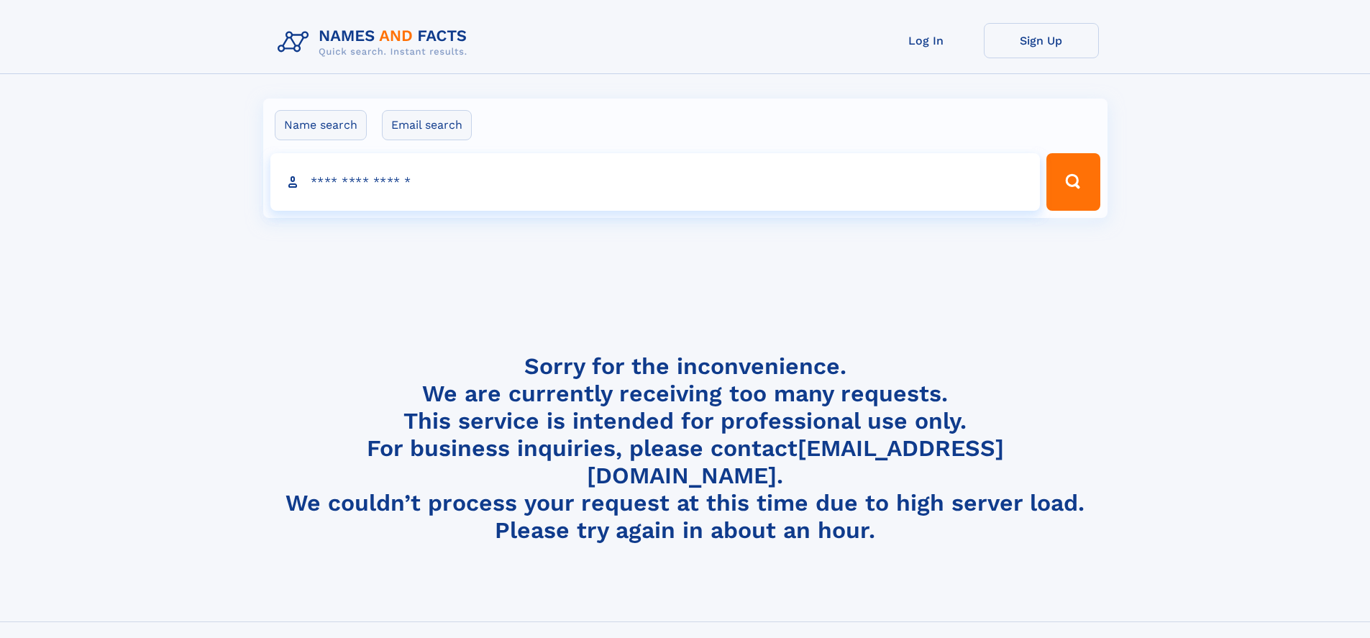 Image resolution: width=1370 pixels, height=638 pixels. I want to click on h4: Sorry for the inconvenience. We are currently receiving too many requests. This service is intend..., so click(686, 448).